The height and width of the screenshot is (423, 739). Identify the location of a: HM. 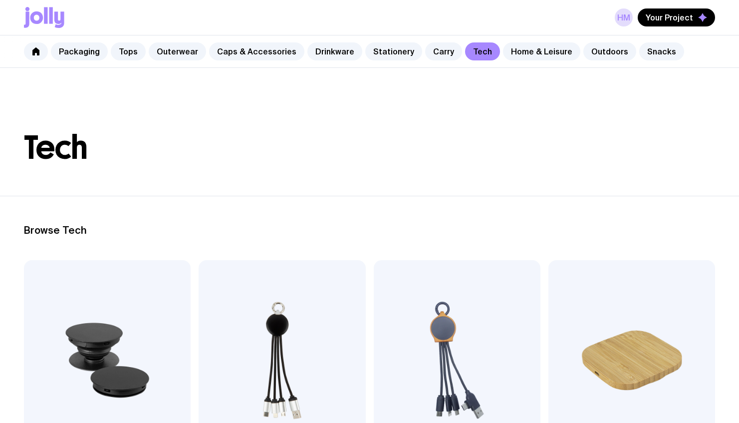
(624, 17).